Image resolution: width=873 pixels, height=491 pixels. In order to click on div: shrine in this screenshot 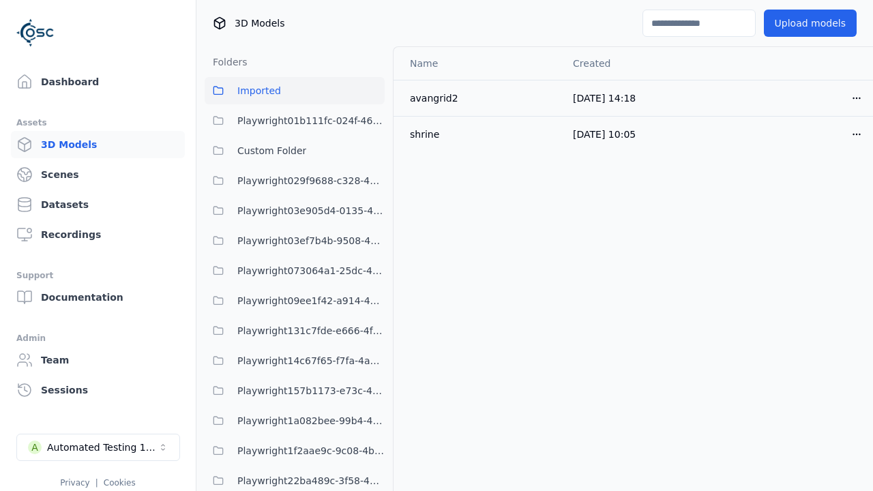, I will do `click(480, 134)`.